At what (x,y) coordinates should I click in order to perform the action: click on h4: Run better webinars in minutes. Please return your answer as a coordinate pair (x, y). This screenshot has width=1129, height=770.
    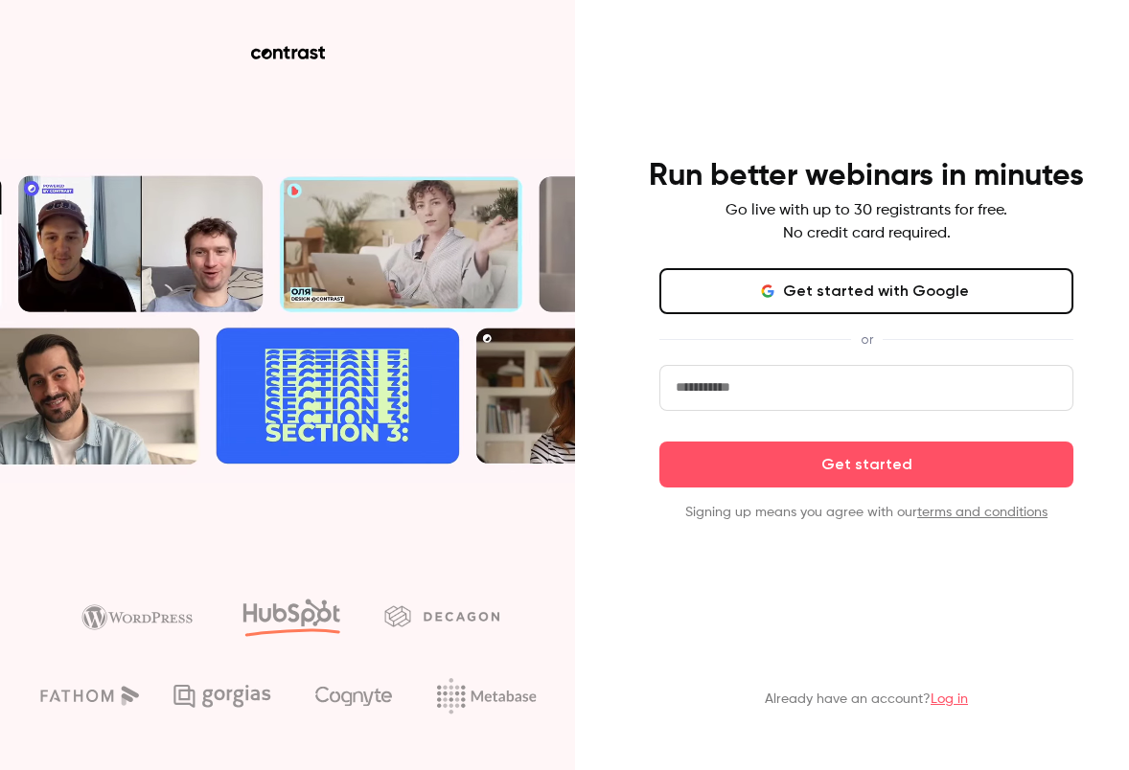
    Looking at the image, I should click on (866, 176).